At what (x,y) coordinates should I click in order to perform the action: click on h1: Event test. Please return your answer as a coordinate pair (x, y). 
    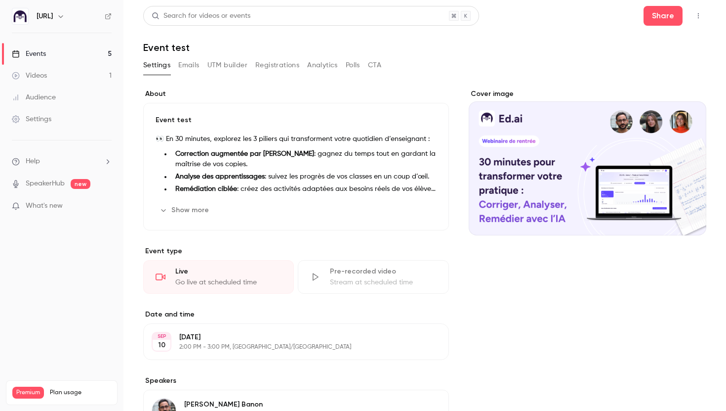
    Looking at the image, I should click on (425, 47).